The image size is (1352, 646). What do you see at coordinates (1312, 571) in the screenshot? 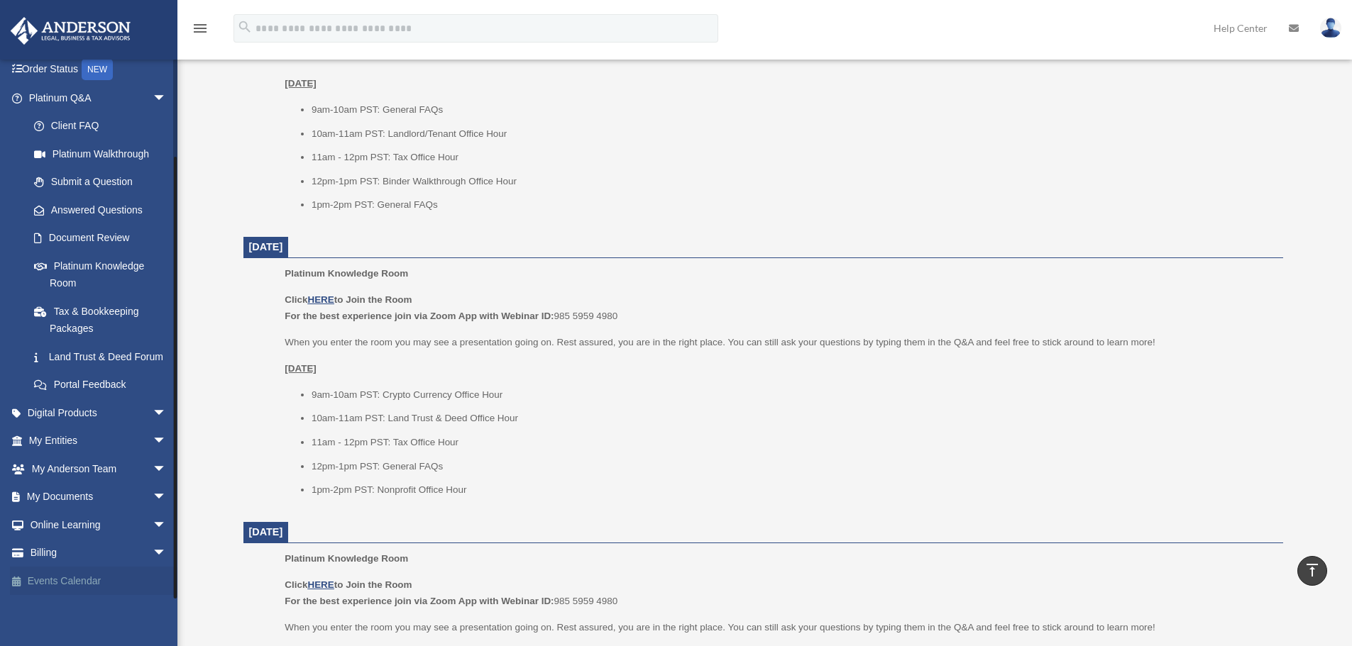
I see `i: vertical_align_top` at bounding box center [1312, 571].